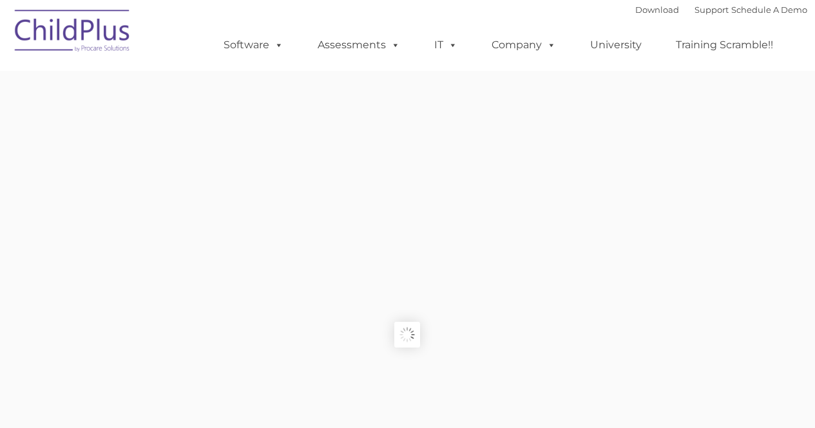  I want to click on a: Support, so click(711, 10).